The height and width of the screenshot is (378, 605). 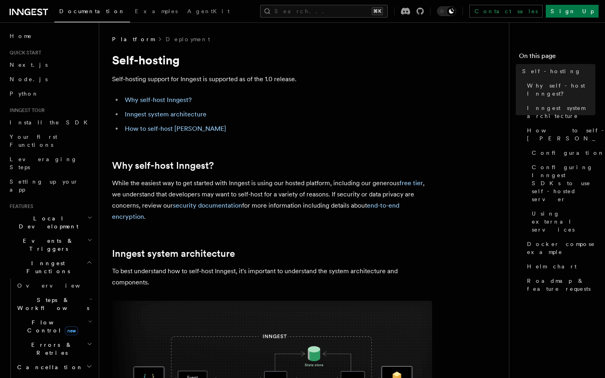 I want to click on button: Inngest Functions, so click(x=50, y=267).